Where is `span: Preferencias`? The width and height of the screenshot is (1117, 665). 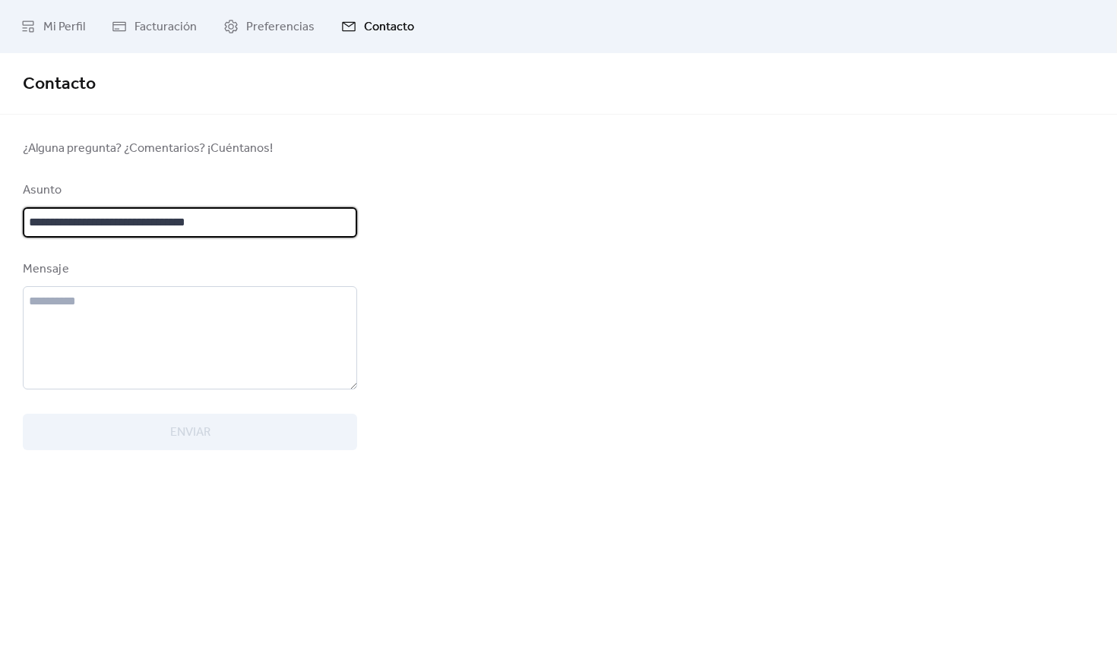
span: Preferencias is located at coordinates (280, 27).